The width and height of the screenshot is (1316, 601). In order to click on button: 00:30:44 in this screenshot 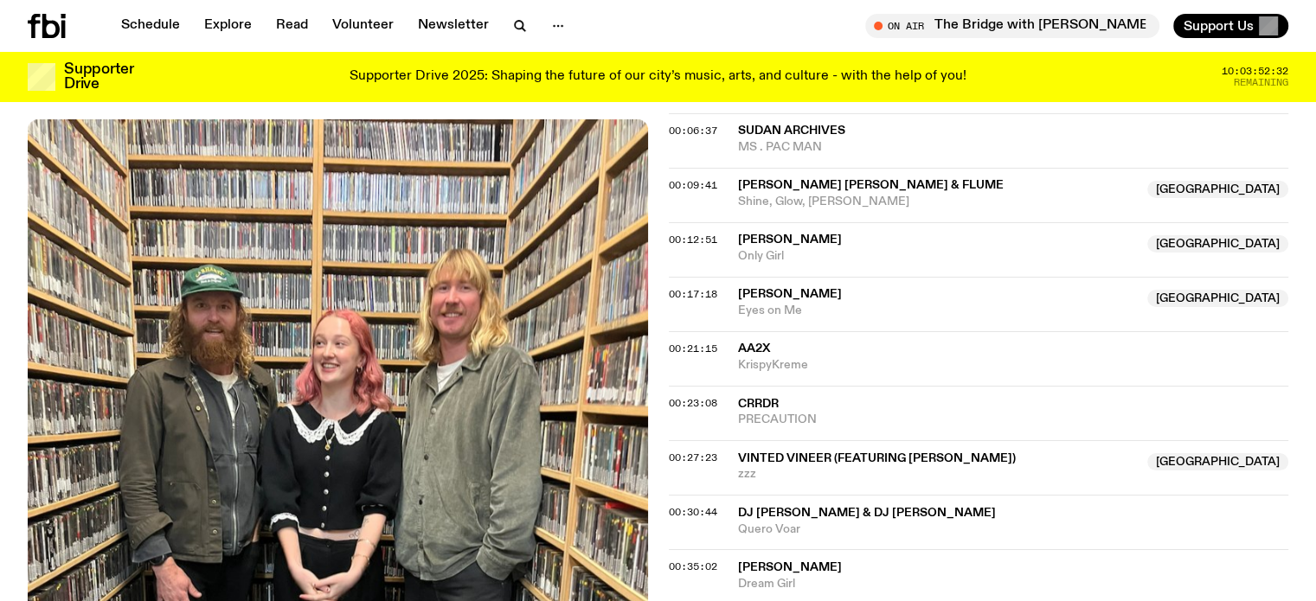, I will do `click(693, 512)`.